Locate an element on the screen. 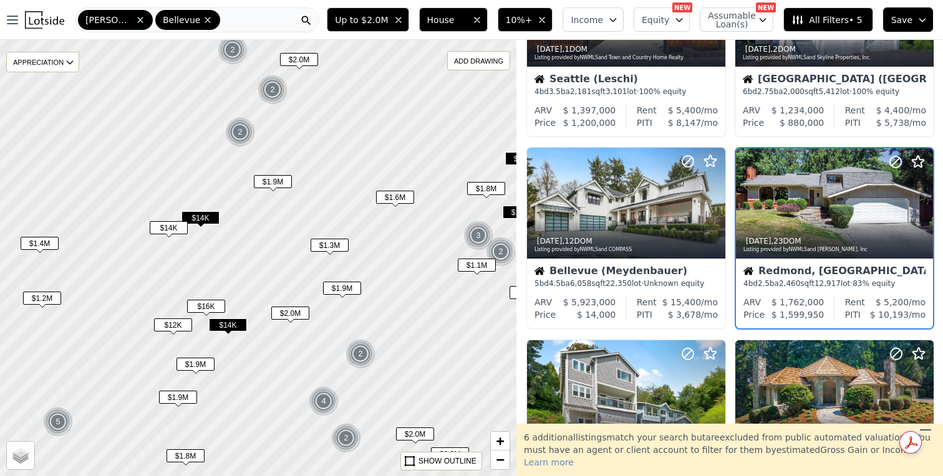 This screenshot has height=476, width=943. span: $ 8,147 is located at coordinates (684, 123).